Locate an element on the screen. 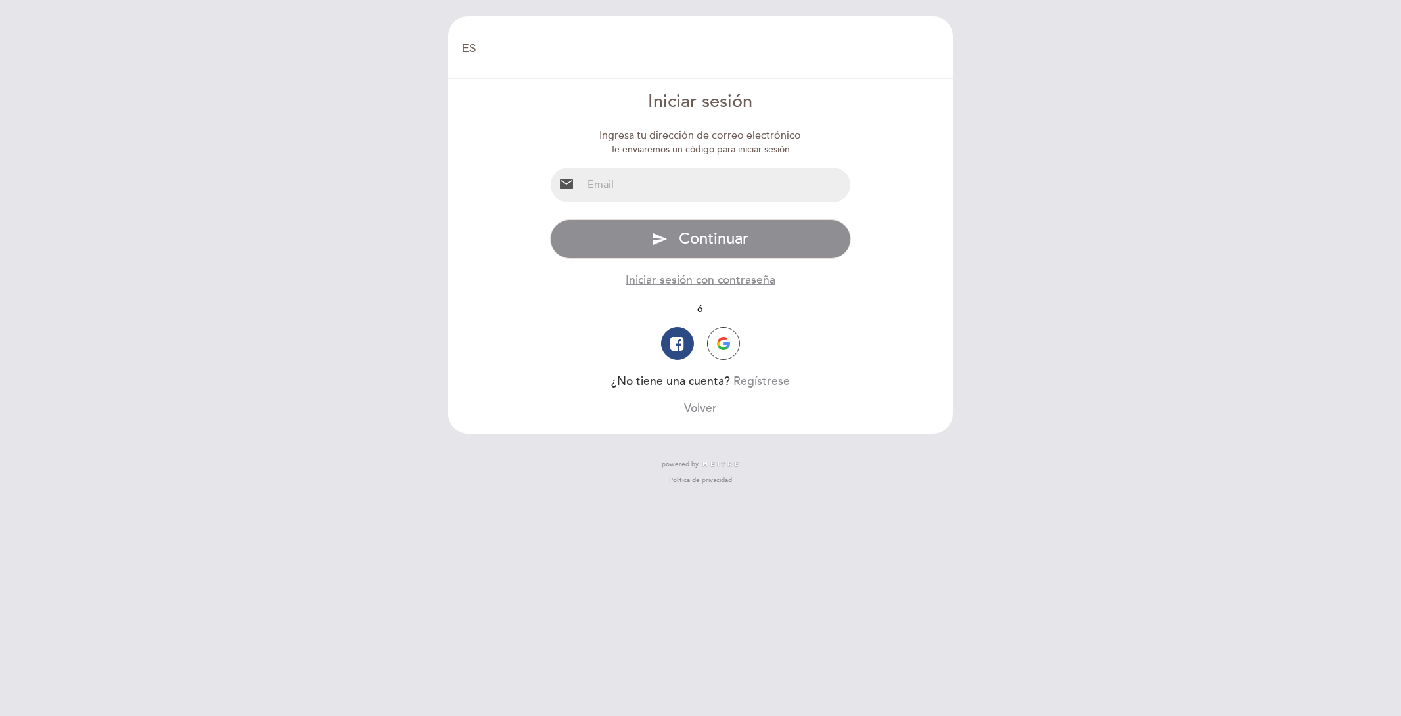 Image resolution: width=1401 pixels, height=716 pixels. button: Regístrese is located at coordinates (761, 381).